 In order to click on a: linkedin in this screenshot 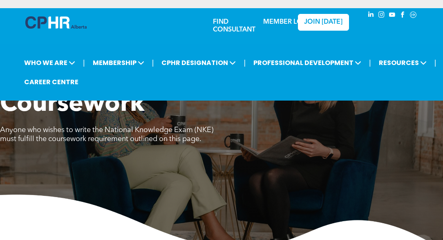, I will do `click(371, 16)`.